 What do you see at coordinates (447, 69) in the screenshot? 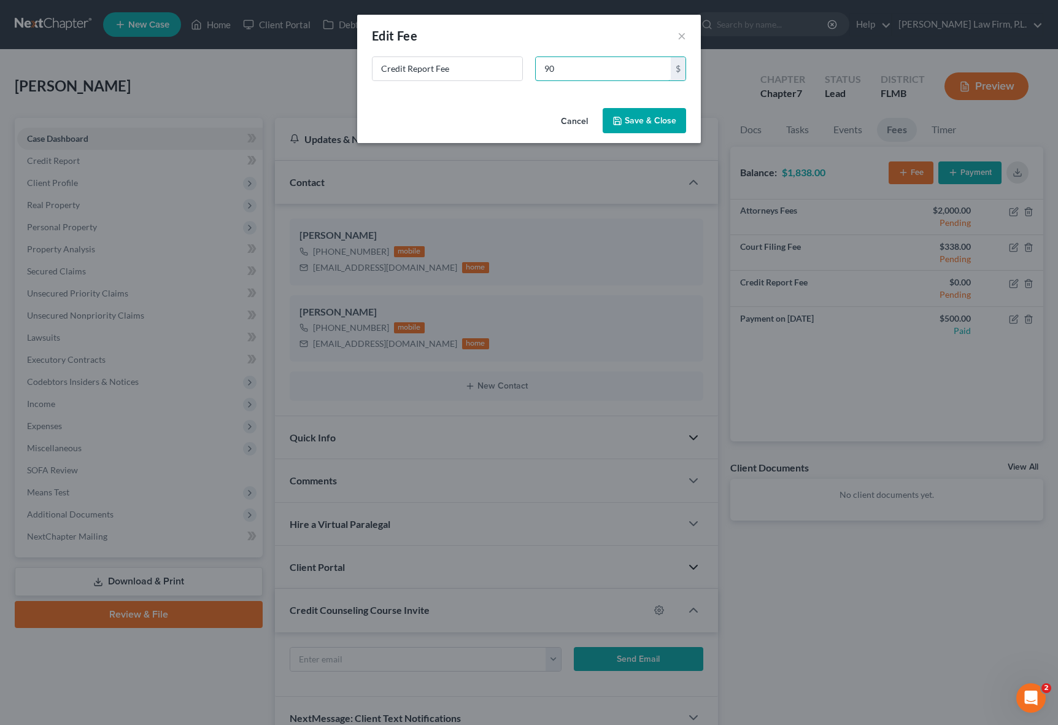
I see `input: Describe...` at bounding box center [447, 69].